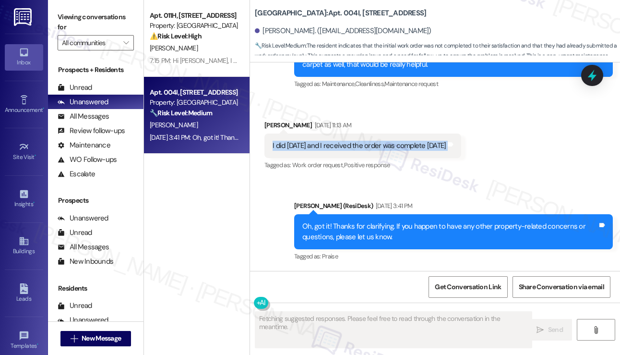 The width and height of the screenshot is (620, 355). Describe the element at coordinates (24, 152) in the screenshot. I see `a: Site Visit •` at that location.